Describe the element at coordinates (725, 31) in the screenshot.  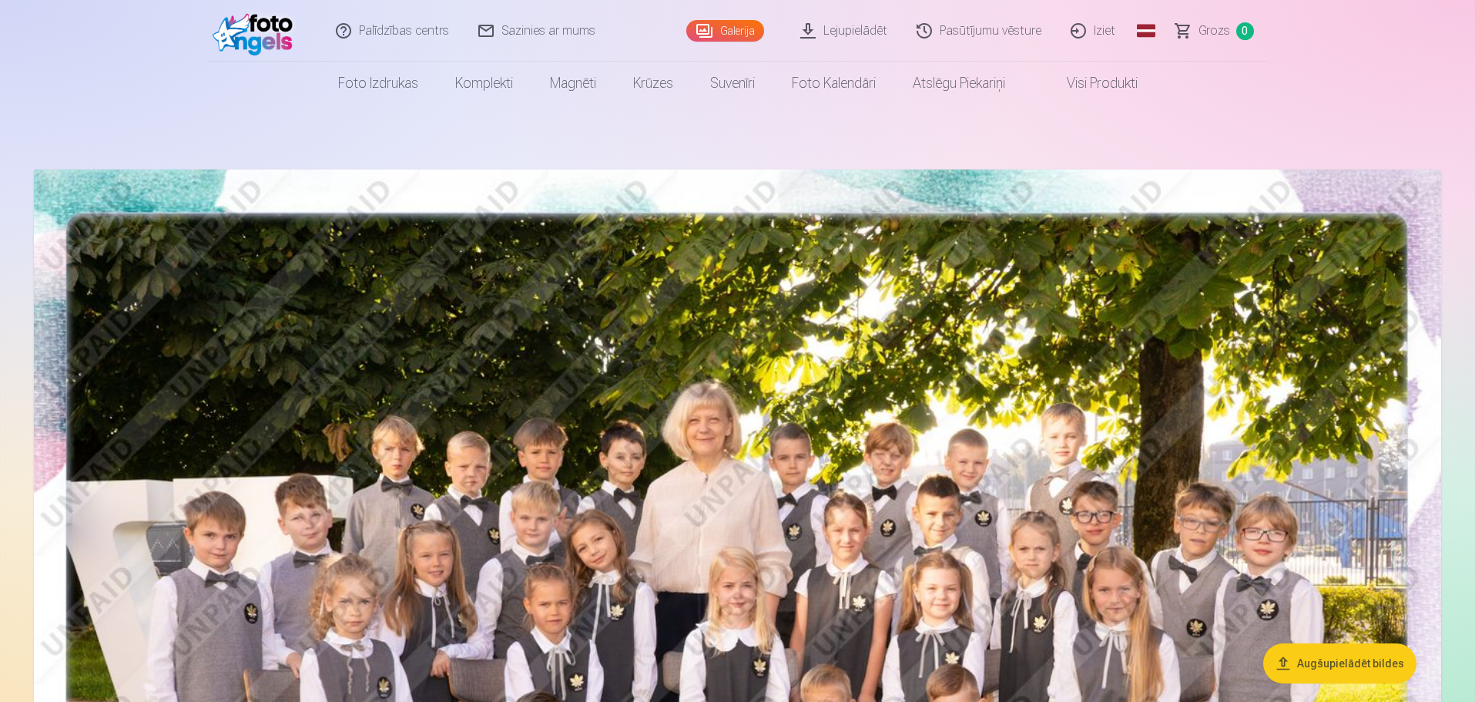
I see `a: Galerija` at that location.